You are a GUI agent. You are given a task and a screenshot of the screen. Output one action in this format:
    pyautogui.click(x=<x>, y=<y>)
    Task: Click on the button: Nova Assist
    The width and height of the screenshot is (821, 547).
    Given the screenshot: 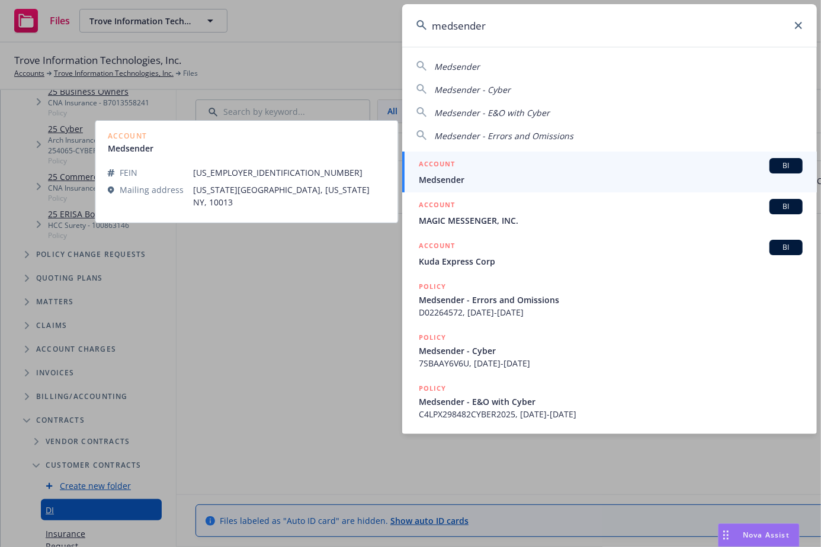 What is the action you would take?
    pyautogui.click(x=759, y=536)
    